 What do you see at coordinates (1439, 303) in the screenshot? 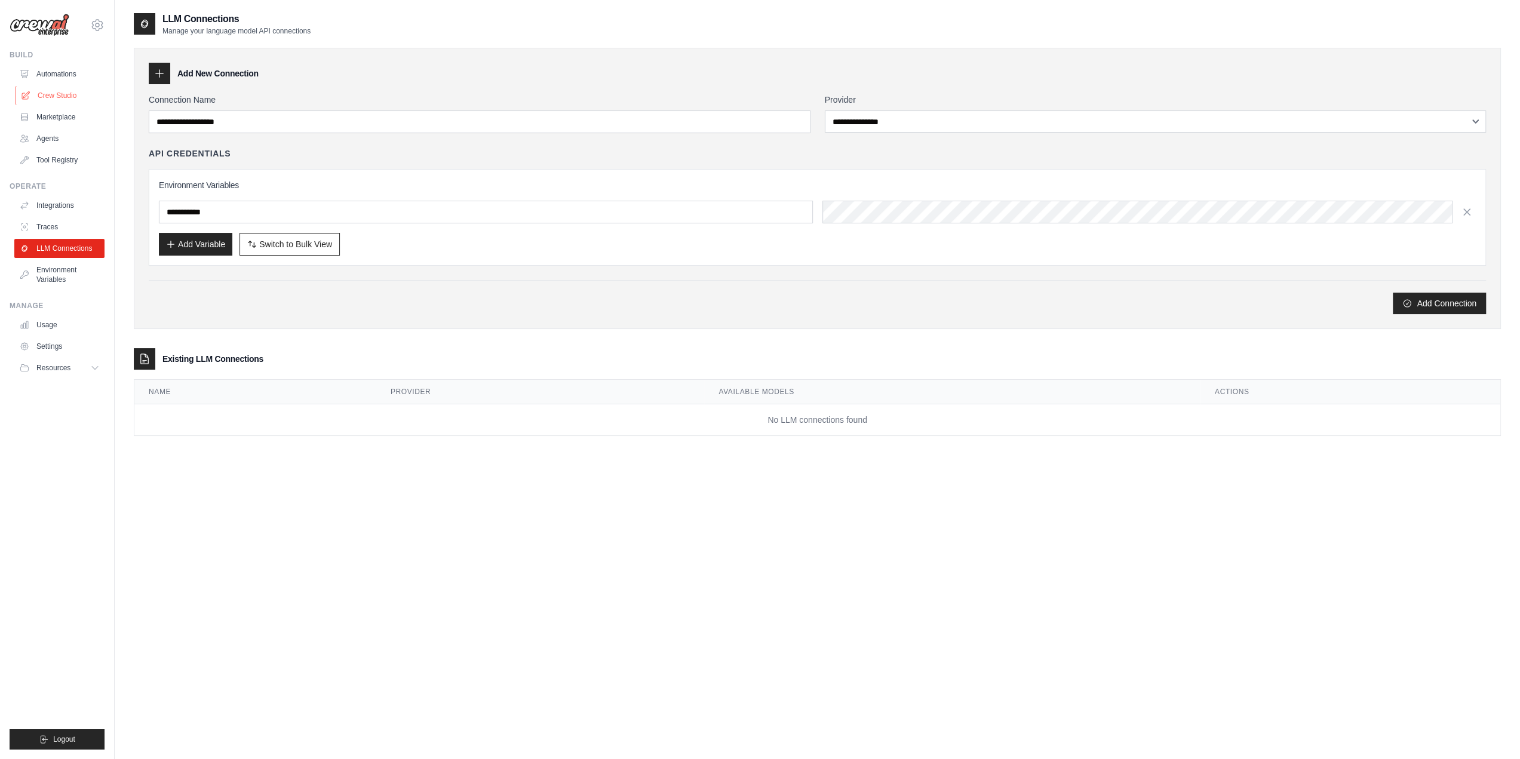
I see `button: Add Connection` at bounding box center [1439, 303].